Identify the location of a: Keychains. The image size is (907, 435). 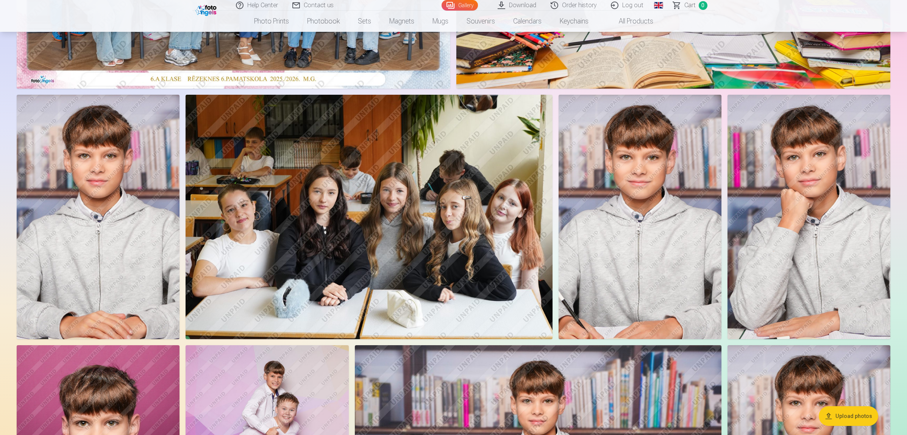
(574, 21).